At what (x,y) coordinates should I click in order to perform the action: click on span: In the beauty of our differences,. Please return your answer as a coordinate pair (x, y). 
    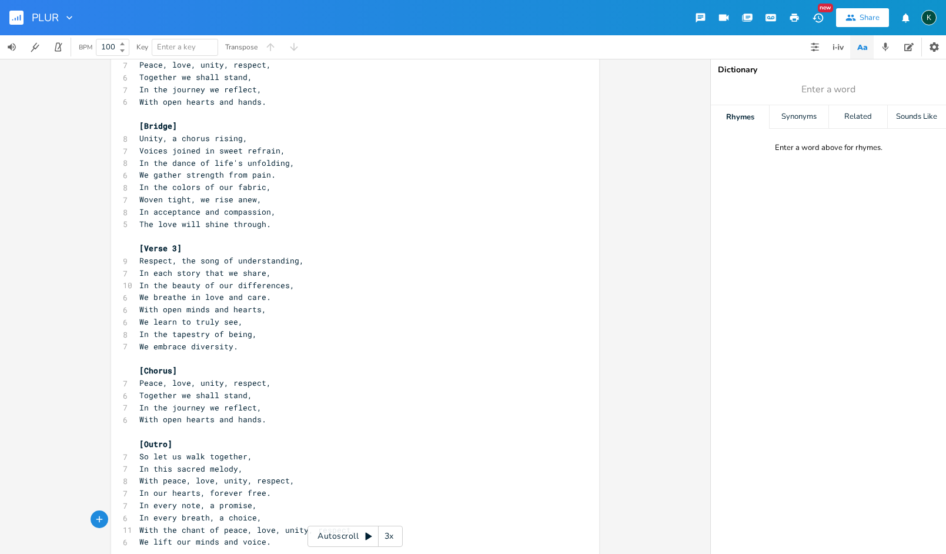
    Looking at the image, I should click on (217, 285).